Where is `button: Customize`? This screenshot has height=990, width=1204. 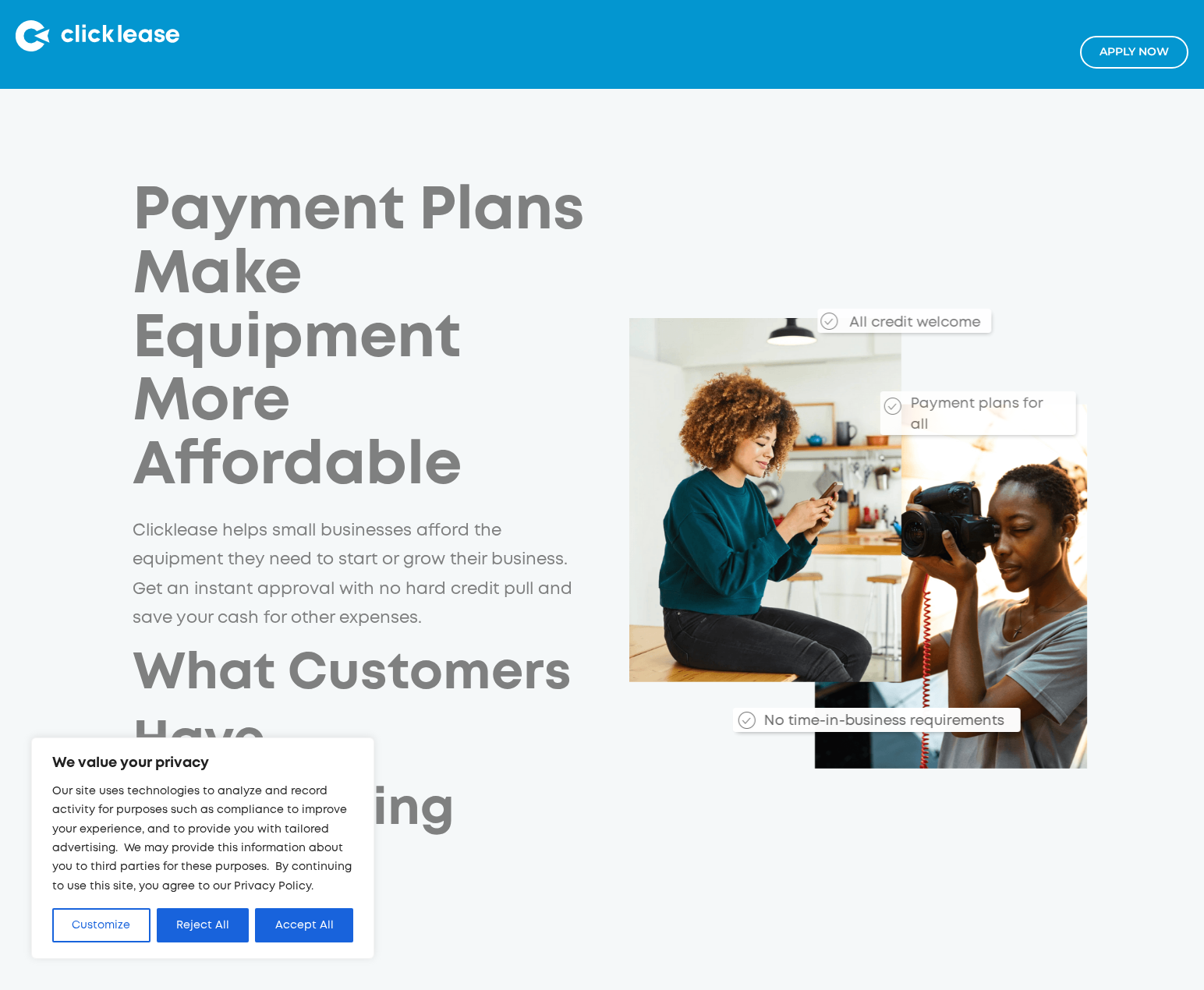 button: Customize is located at coordinates (101, 925).